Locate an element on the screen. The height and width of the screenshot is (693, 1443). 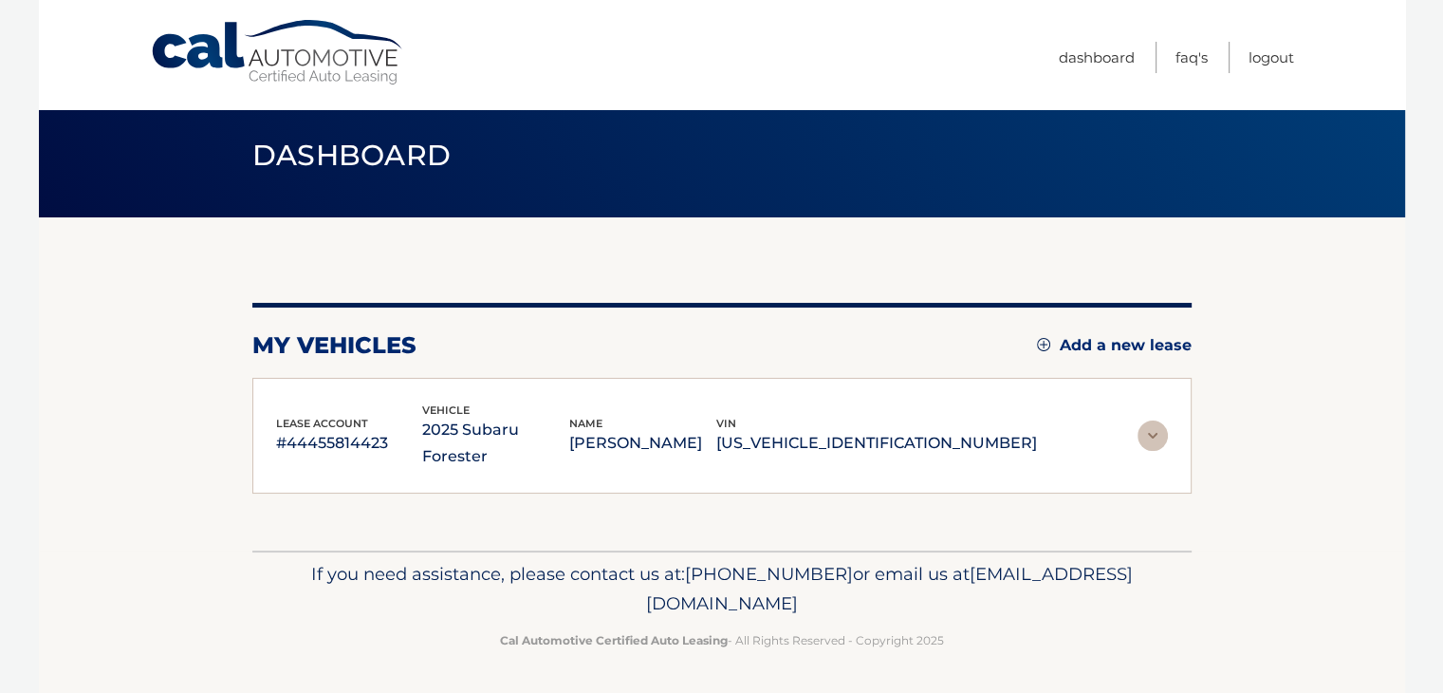
a: Logout is located at coordinates (1271, 57).